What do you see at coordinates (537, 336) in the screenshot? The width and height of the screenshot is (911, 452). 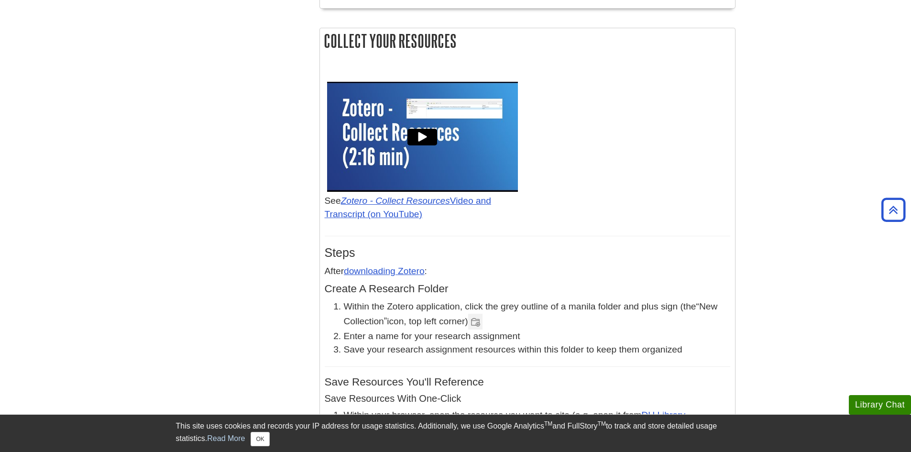 I see `li: Enter a name for your research assignment` at bounding box center [537, 336].